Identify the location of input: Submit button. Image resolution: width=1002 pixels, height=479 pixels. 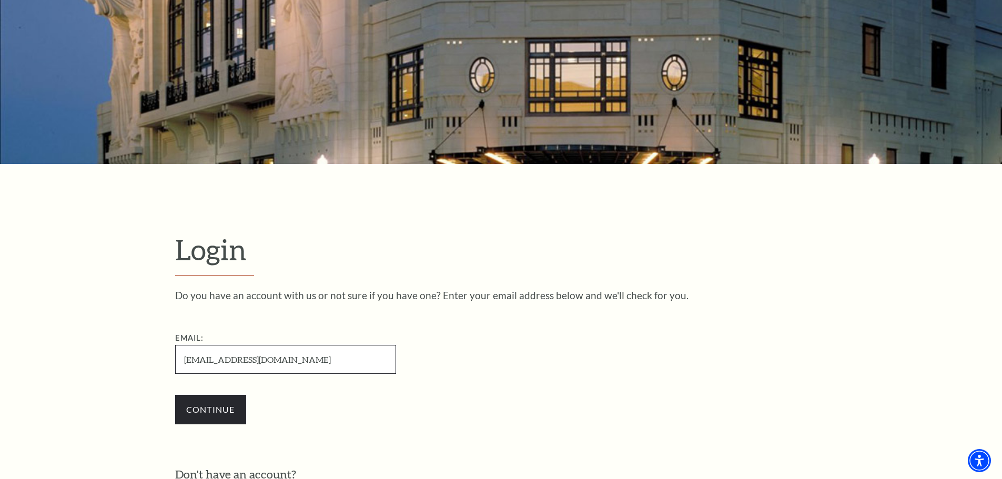
(210, 410).